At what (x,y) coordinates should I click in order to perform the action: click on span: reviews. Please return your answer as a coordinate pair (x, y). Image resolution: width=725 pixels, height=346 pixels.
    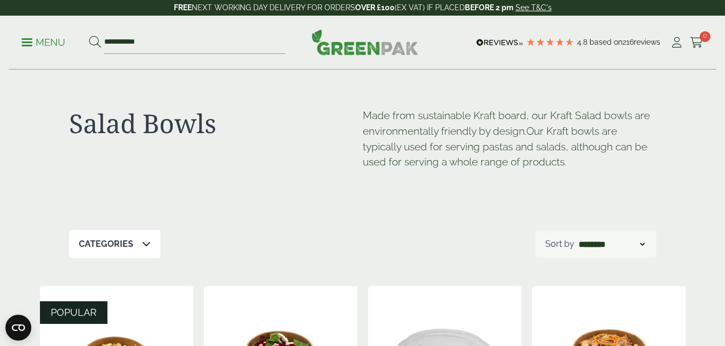
    Looking at the image, I should click on (646, 42).